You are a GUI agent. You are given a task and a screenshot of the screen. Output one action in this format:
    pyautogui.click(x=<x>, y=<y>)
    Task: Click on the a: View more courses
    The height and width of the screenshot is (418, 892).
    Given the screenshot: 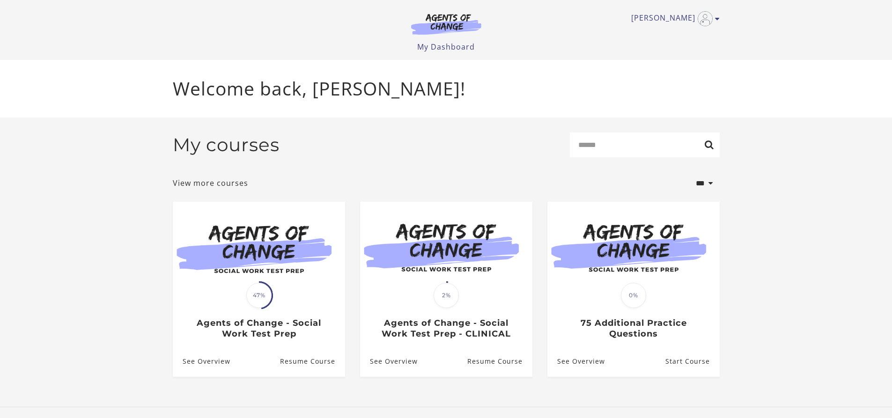 What is the action you would take?
    pyautogui.click(x=210, y=183)
    